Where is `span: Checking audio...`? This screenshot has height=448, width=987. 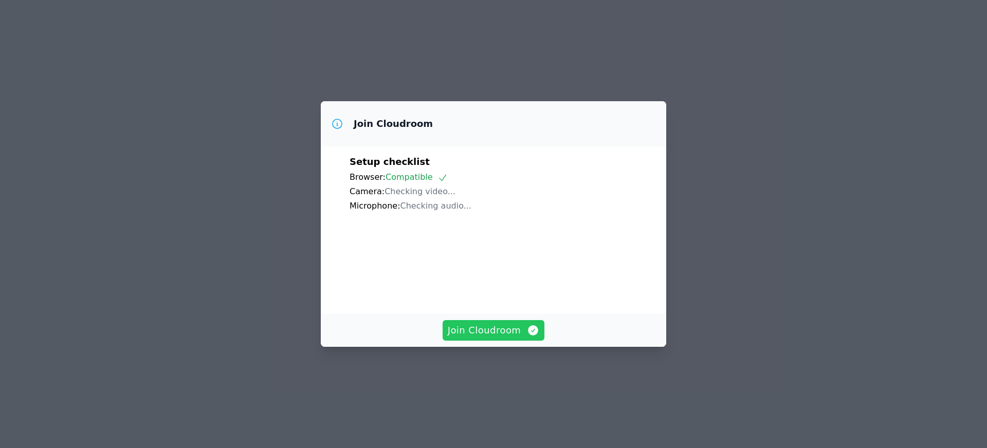
span: Checking audio... is located at coordinates (436, 206).